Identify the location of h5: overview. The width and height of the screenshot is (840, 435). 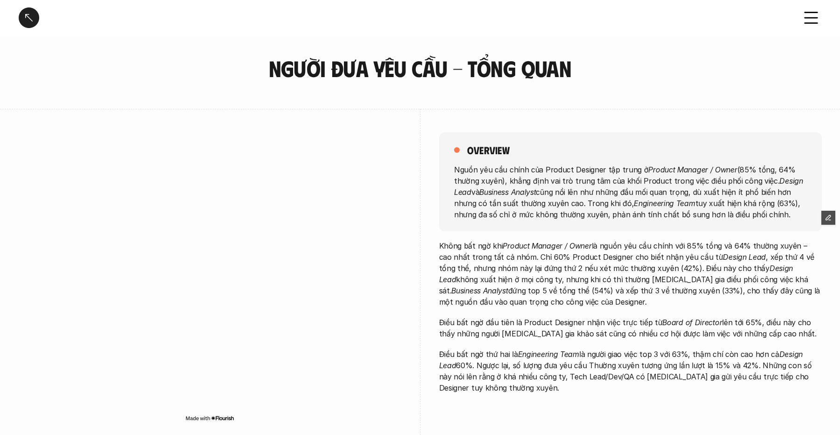
(488, 150).